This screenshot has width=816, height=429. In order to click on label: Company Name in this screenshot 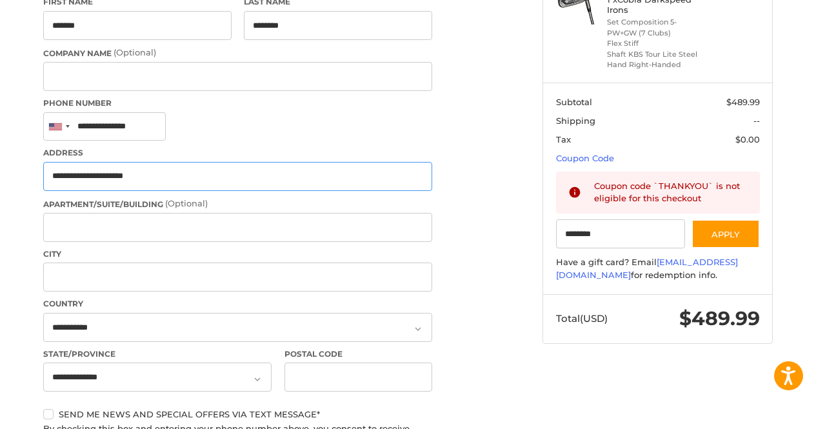, I will do `click(237, 53)`.